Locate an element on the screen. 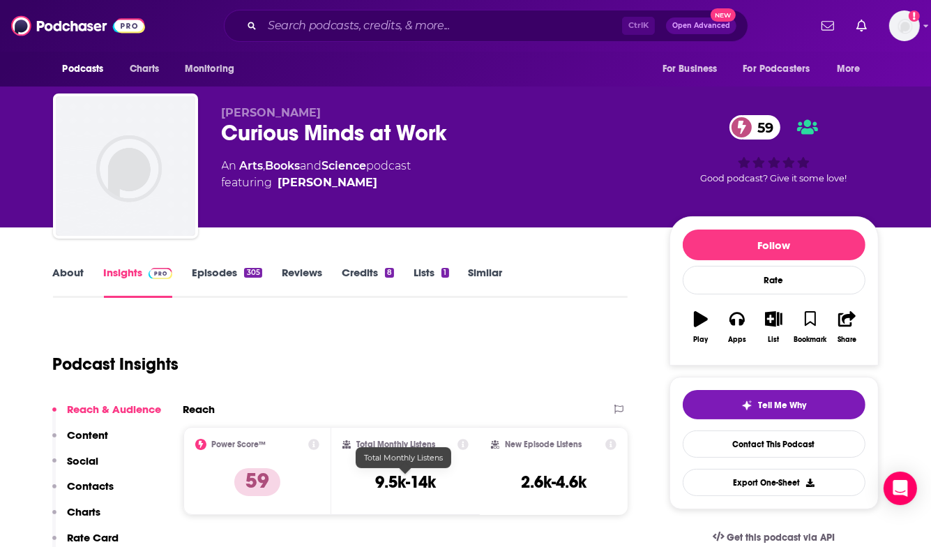 The image size is (931, 547). div: Rate is located at coordinates (774, 280).